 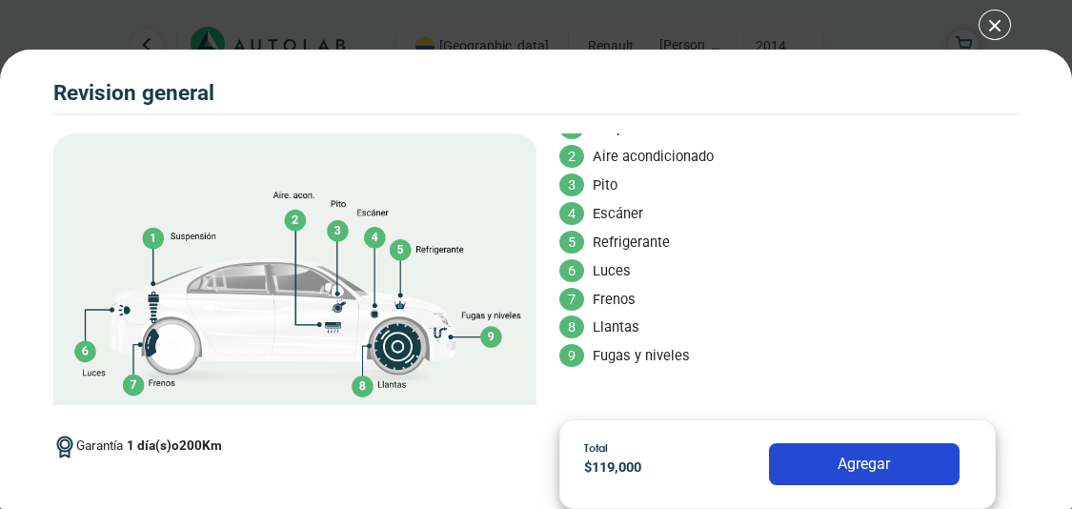 I want to click on span: 7, so click(x=571, y=299).